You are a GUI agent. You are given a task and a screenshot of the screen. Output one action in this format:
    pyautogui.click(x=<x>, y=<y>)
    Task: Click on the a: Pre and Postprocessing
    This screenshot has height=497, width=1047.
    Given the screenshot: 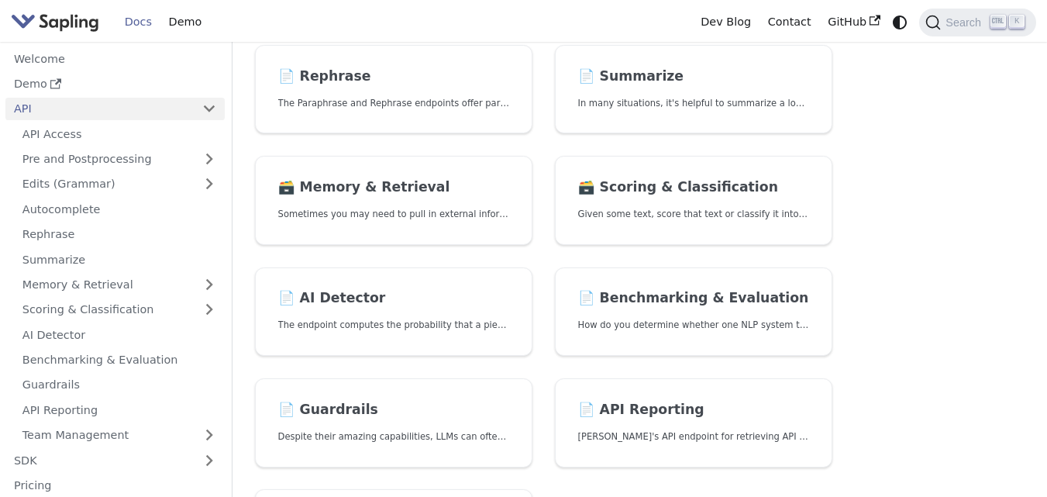 What is the action you would take?
    pyautogui.click(x=119, y=159)
    